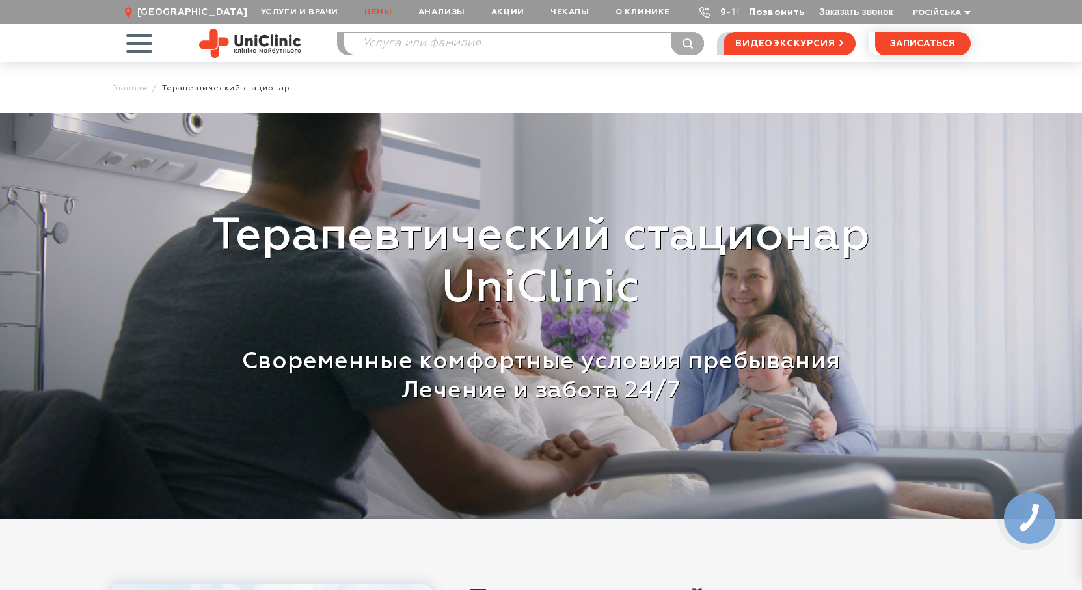 This screenshot has width=1082, height=590. What do you see at coordinates (777, 12) in the screenshot?
I see `a: Позвонить` at bounding box center [777, 12].